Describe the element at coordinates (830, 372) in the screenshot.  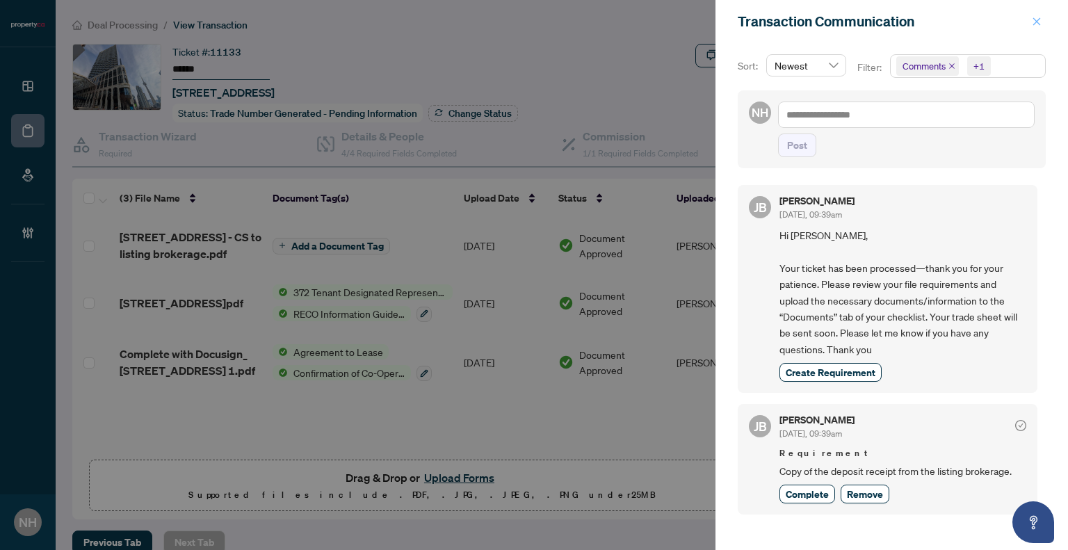
I see `span: Create Requirement` at that location.